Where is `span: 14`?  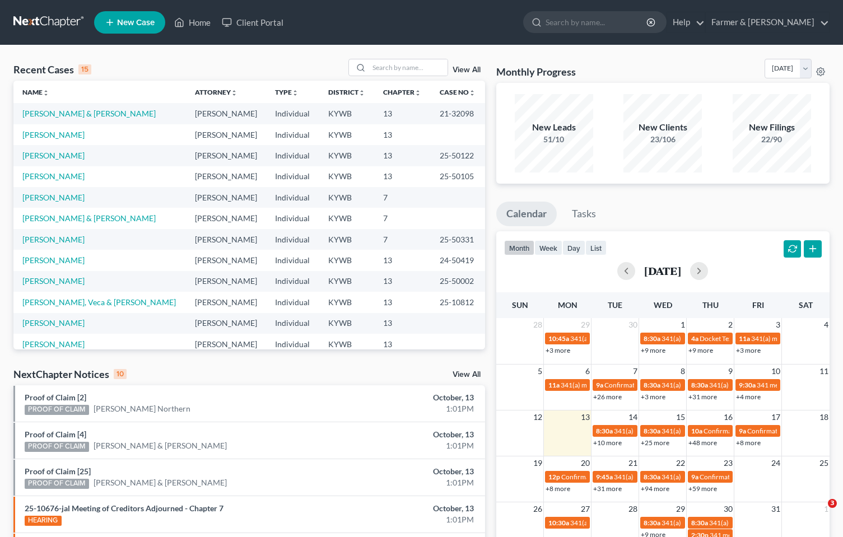 span: 14 is located at coordinates (633, 417).